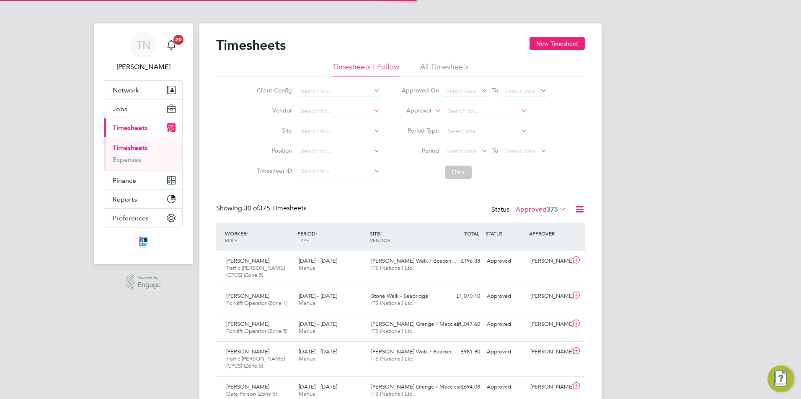 Image resolution: width=801 pixels, height=399 pixels. Describe the element at coordinates (444, 70) in the screenshot. I see `li: All Timesheets` at that location.